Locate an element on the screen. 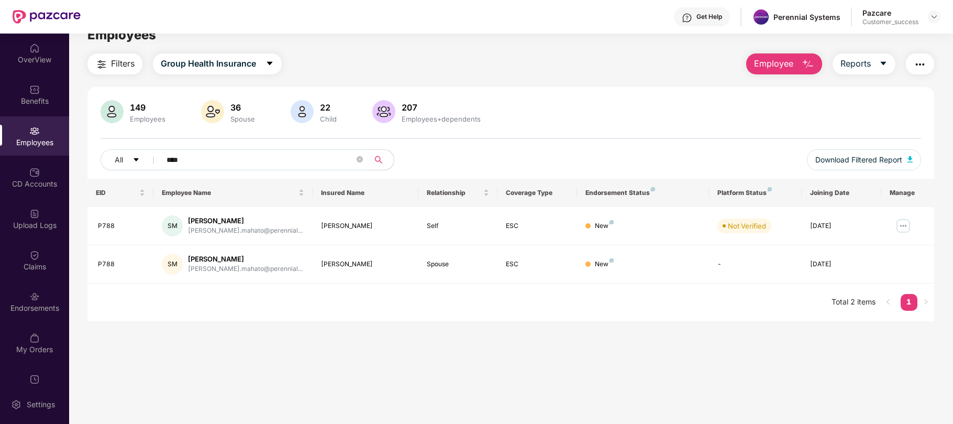  div: 207 is located at coordinates (441, 107).